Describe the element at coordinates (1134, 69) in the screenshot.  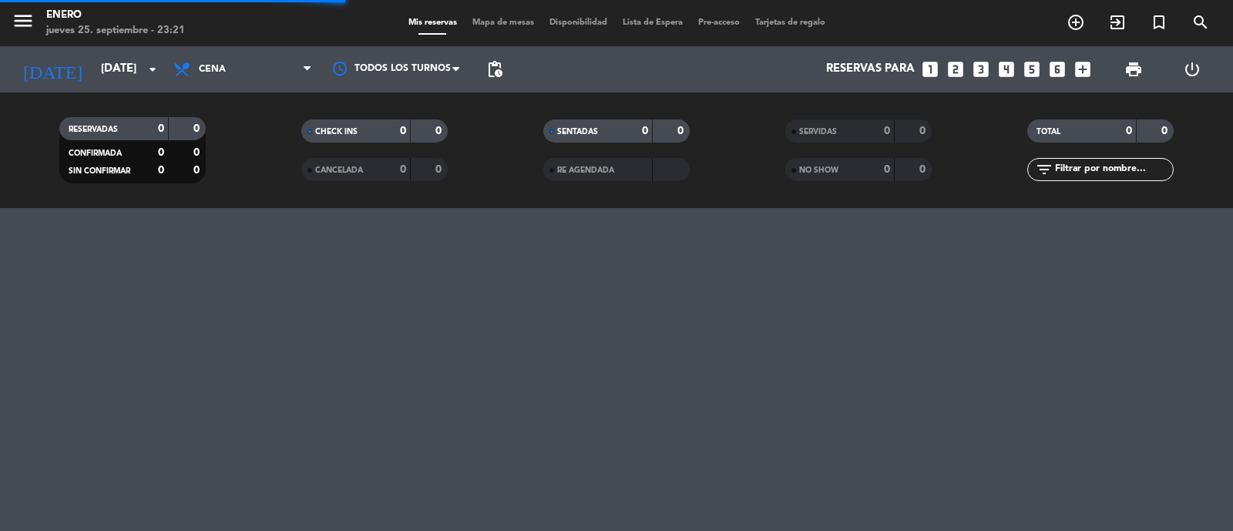
I see `span: print` at that location.